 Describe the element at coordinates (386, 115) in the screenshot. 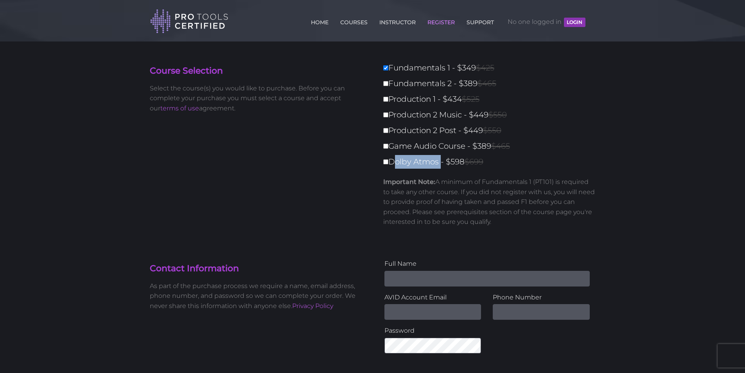

I see `input: Production 2 Music - $449$550` at that location.